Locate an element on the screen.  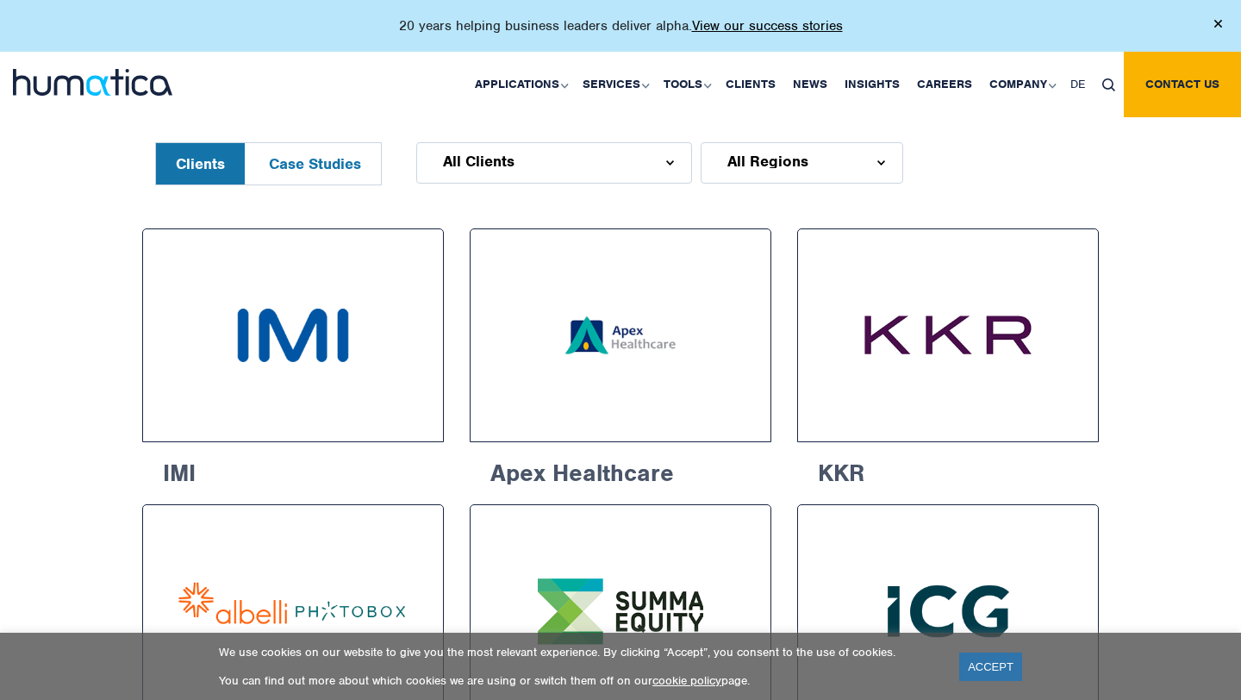
a: Insights is located at coordinates (872, 84).